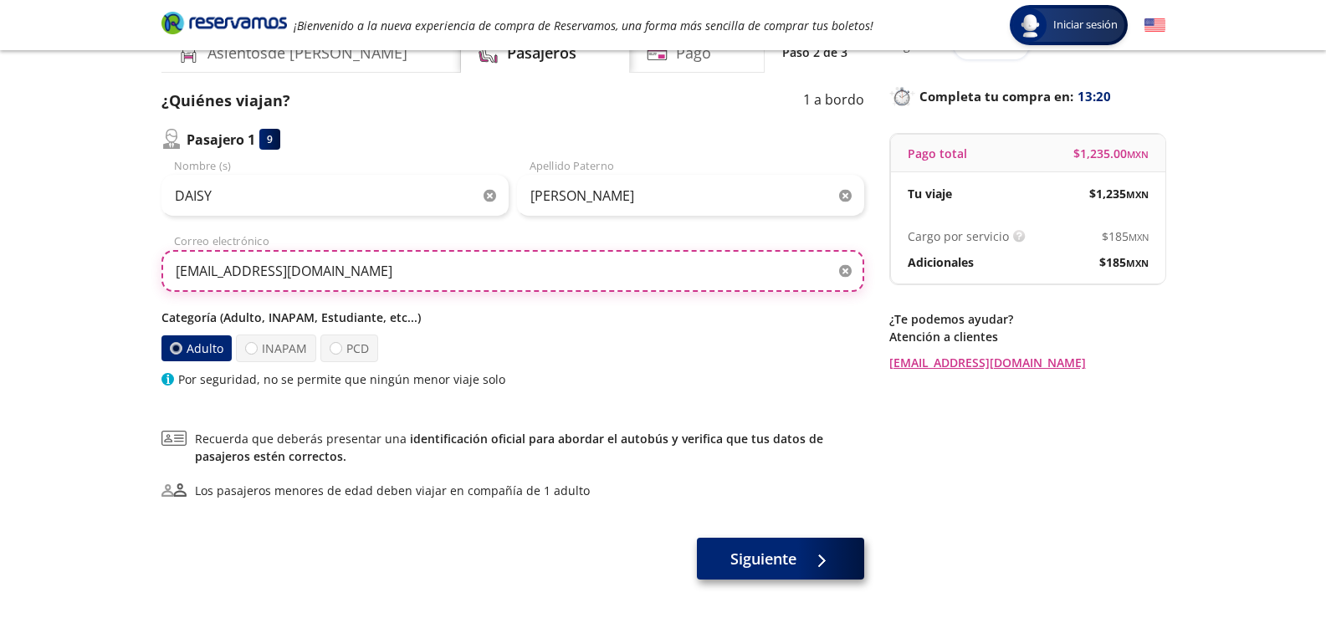  I want to click on label: Adulto, so click(196, 348).